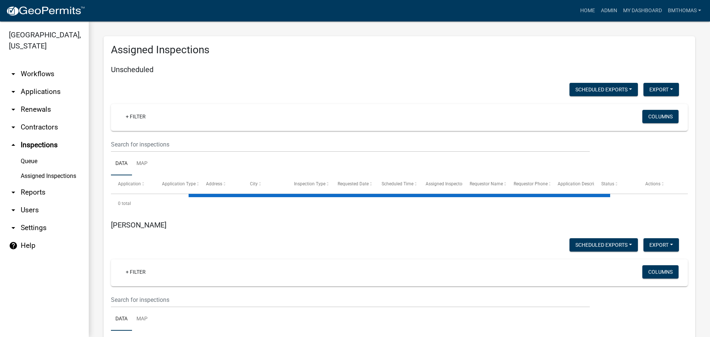  Describe the element at coordinates (399, 70) in the screenshot. I see `h5: Unscheduled` at that location.